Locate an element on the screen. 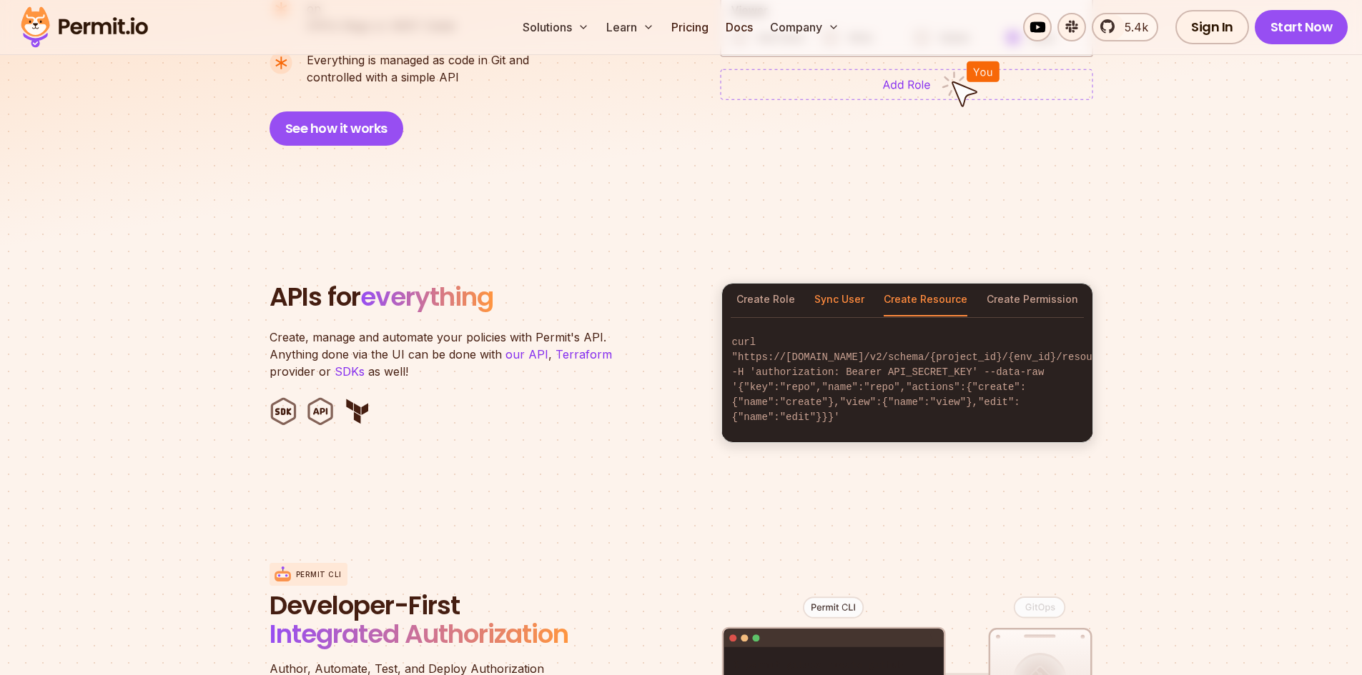  button: Create Permission is located at coordinates (1032, 300).